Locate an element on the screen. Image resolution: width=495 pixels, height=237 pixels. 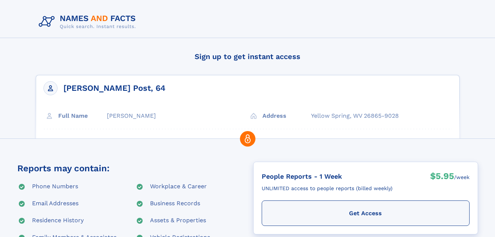
div: Email Addresses is located at coordinates (55, 203).